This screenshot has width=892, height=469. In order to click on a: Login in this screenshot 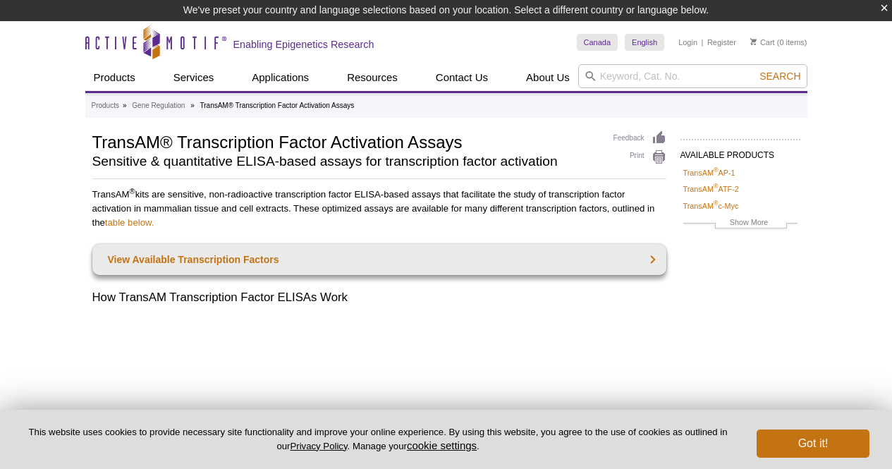, I will do `click(687, 42)`.